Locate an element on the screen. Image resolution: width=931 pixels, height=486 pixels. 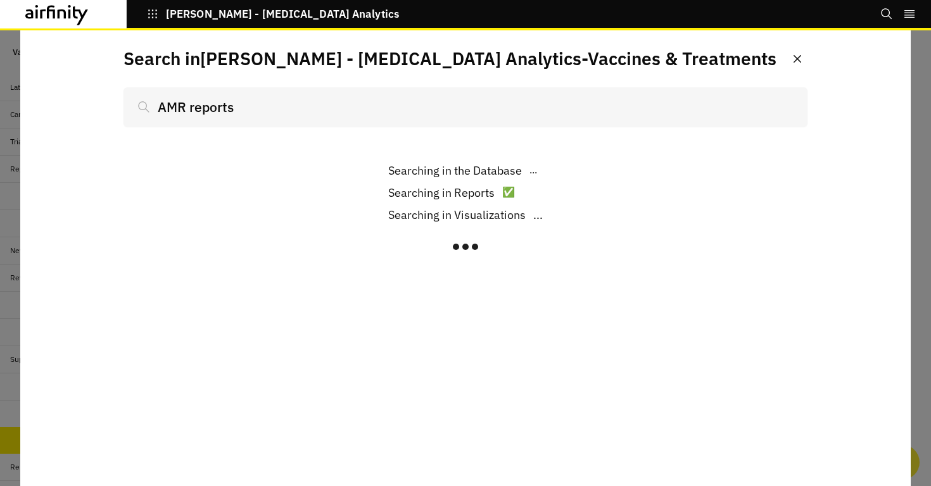
p: Searching in the Database is located at coordinates (455, 170).